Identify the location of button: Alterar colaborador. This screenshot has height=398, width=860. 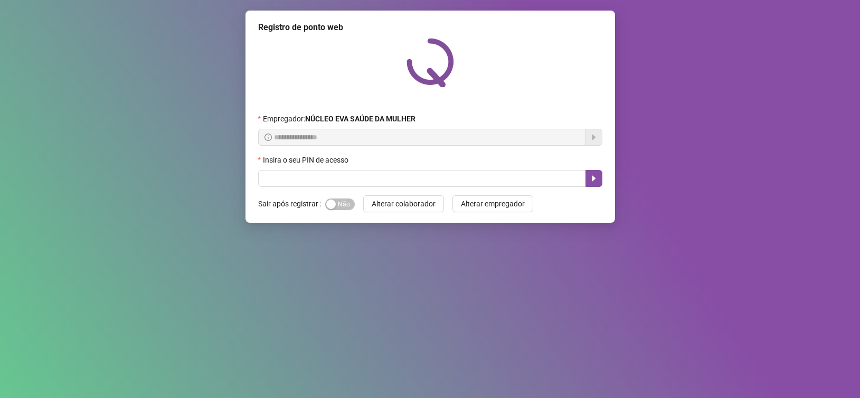
(403, 204).